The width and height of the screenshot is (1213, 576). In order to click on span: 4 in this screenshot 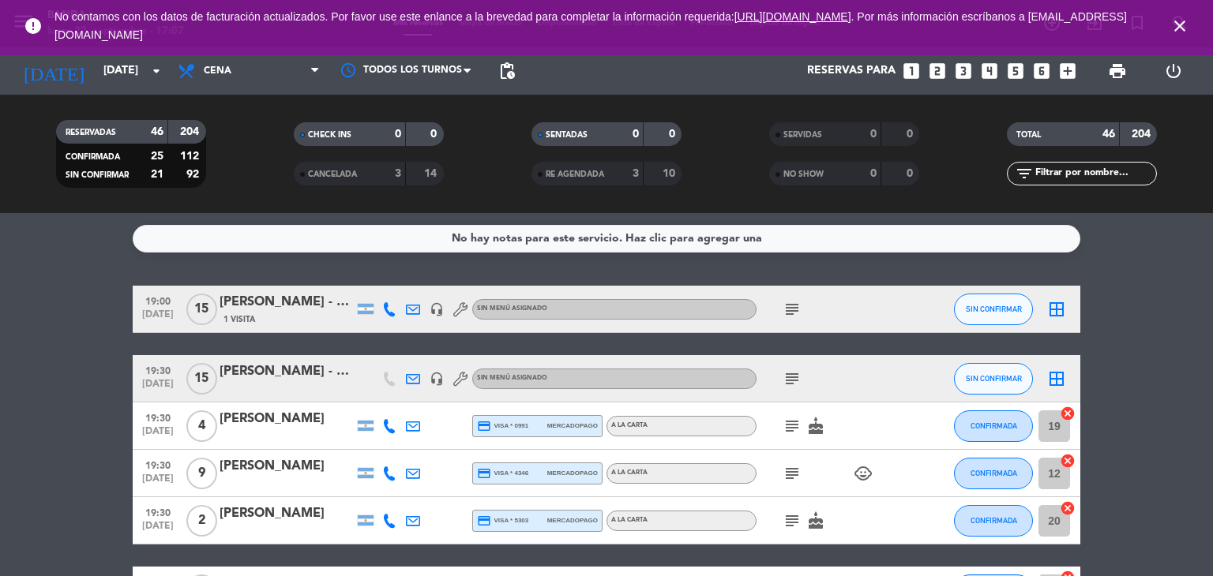, I will do `click(201, 426)`.